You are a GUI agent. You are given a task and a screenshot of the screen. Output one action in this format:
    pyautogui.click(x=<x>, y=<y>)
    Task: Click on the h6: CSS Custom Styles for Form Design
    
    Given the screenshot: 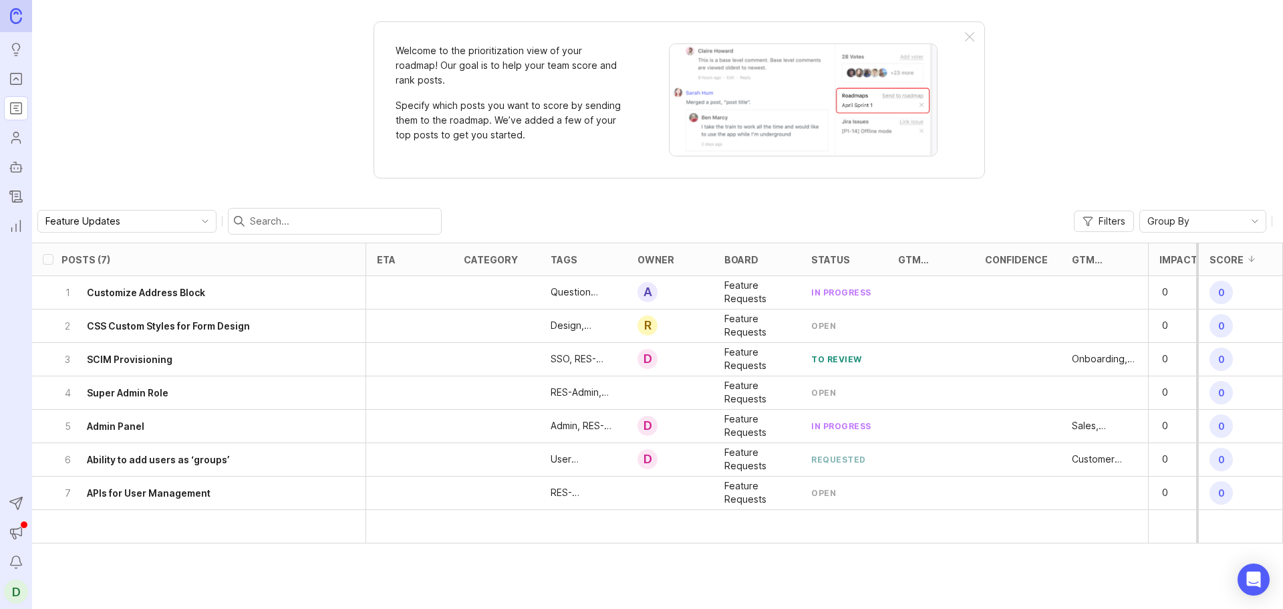 What is the action you would take?
    pyautogui.click(x=168, y=325)
    